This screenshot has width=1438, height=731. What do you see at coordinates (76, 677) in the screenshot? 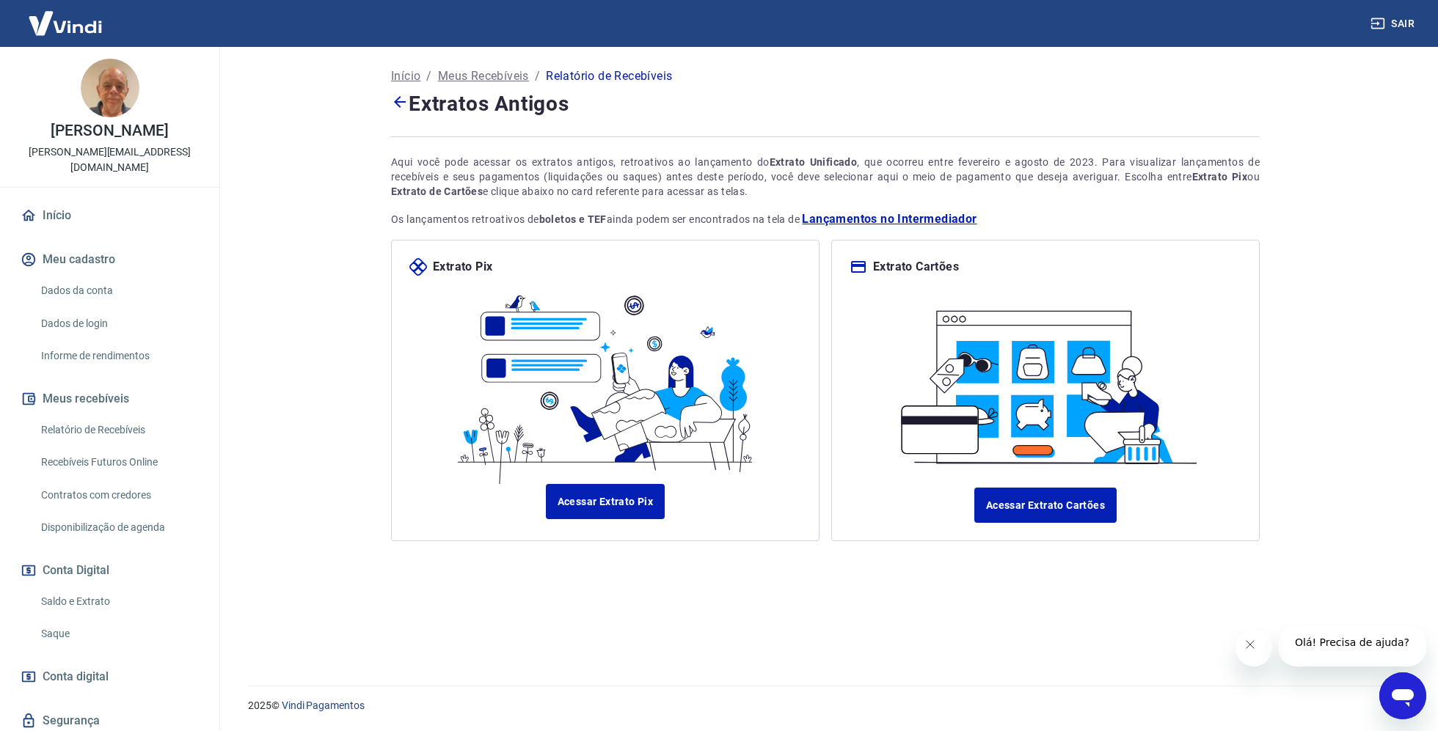
I see `span: Conta digital` at bounding box center [76, 677].